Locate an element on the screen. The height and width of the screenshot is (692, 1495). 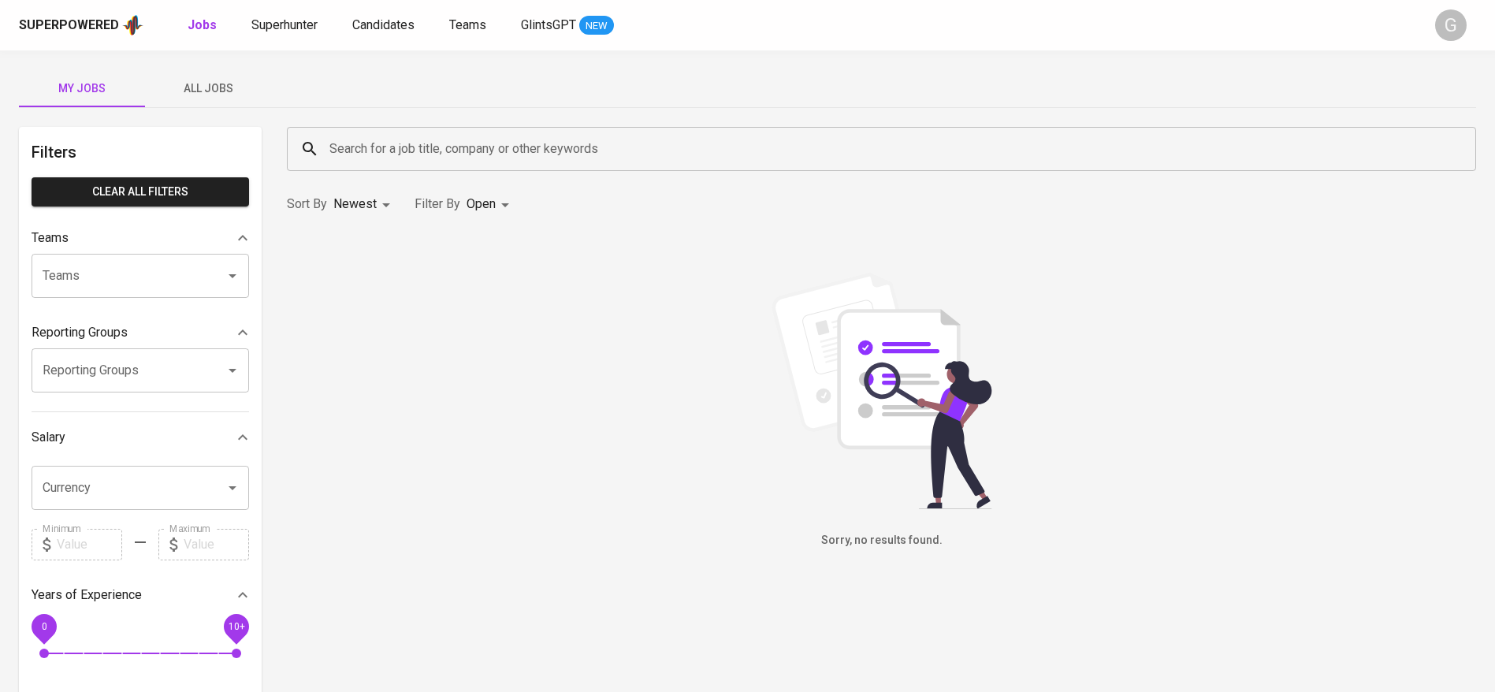
p: Teams is located at coordinates (50, 238).